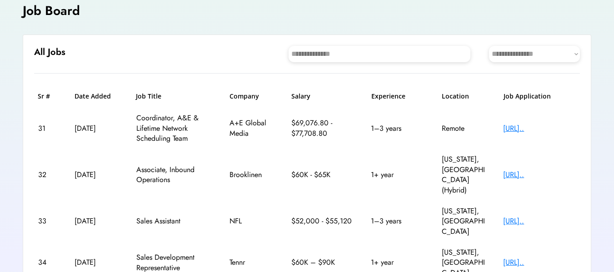  Describe the element at coordinates (323, 96) in the screenshot. I see `h6: Salary` at that location.